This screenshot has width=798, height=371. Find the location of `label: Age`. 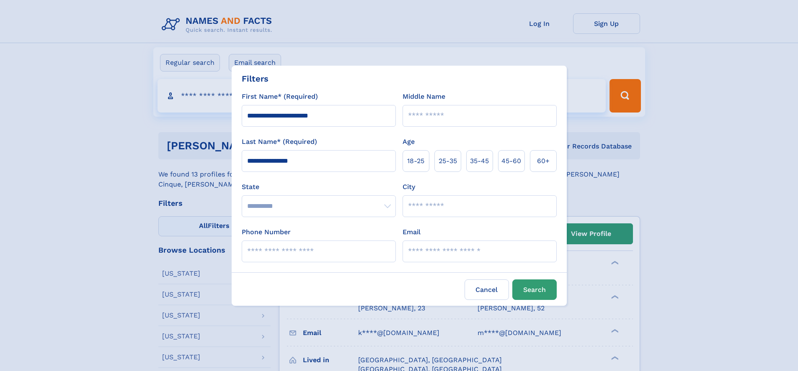

label: Age is located at coordinates (408, 142).